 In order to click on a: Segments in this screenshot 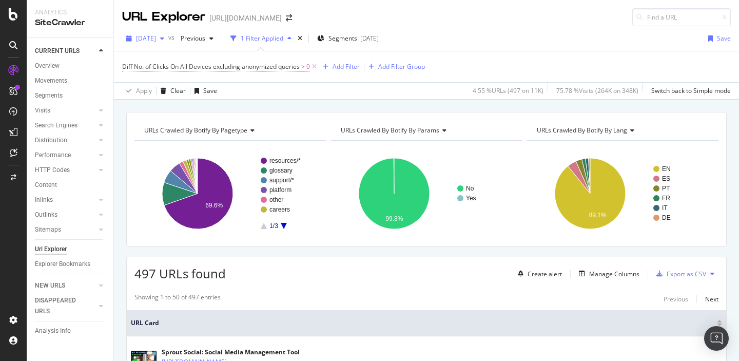, I will do `click(70, 95)`.